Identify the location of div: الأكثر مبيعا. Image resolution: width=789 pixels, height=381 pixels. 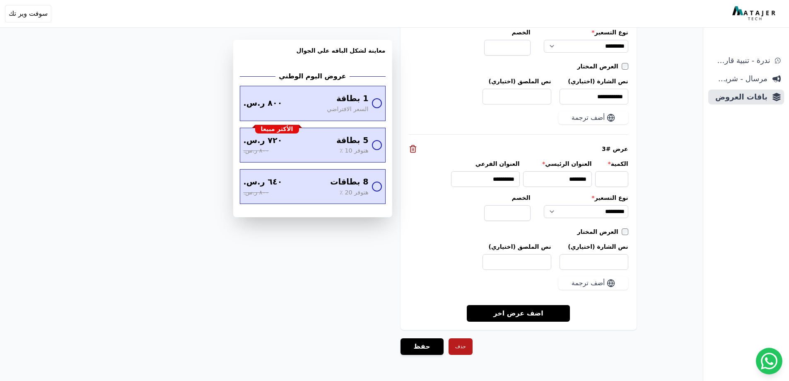
(277, 129).